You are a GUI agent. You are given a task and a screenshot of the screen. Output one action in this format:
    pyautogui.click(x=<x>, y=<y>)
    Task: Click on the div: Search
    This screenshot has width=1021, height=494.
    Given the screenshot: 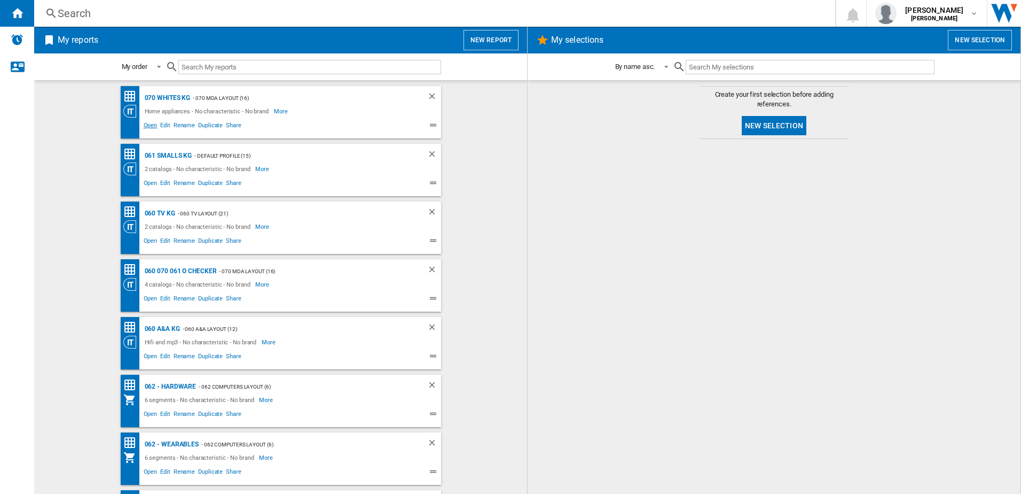 What is the action you would take?
    pyautogui.click(x=433, y=13)
    